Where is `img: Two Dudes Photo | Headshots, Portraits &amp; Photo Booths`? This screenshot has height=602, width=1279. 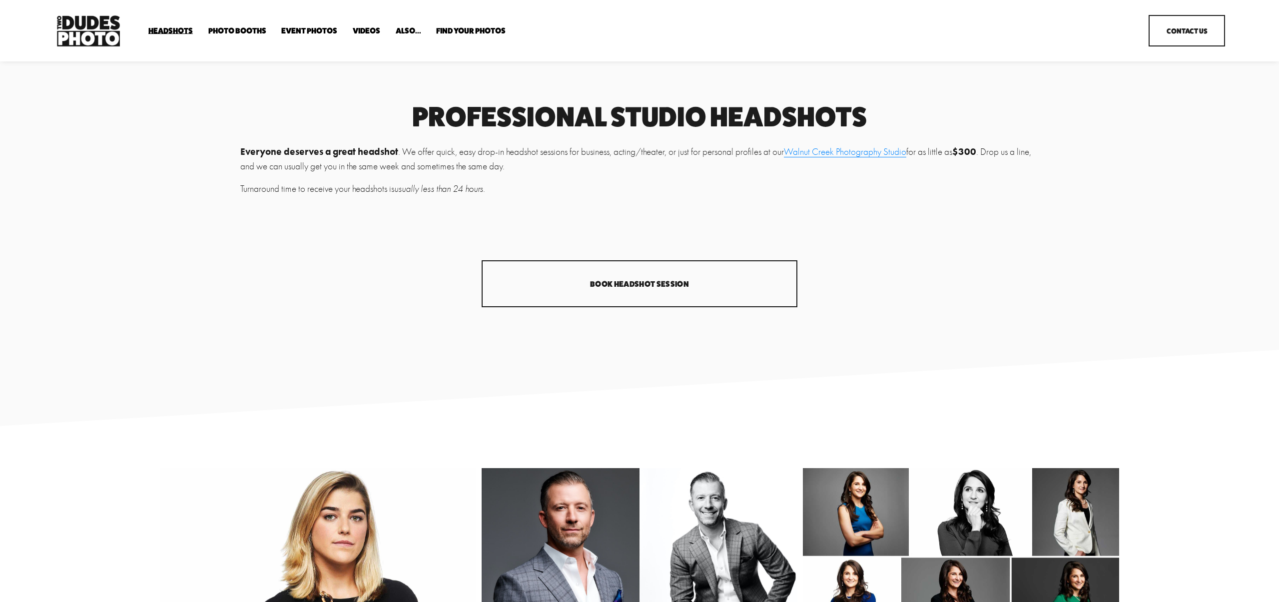 img: Two Dudes Photo | Headshots, Portraits &amp; Photo Booths is located at coordinates (88, 31).